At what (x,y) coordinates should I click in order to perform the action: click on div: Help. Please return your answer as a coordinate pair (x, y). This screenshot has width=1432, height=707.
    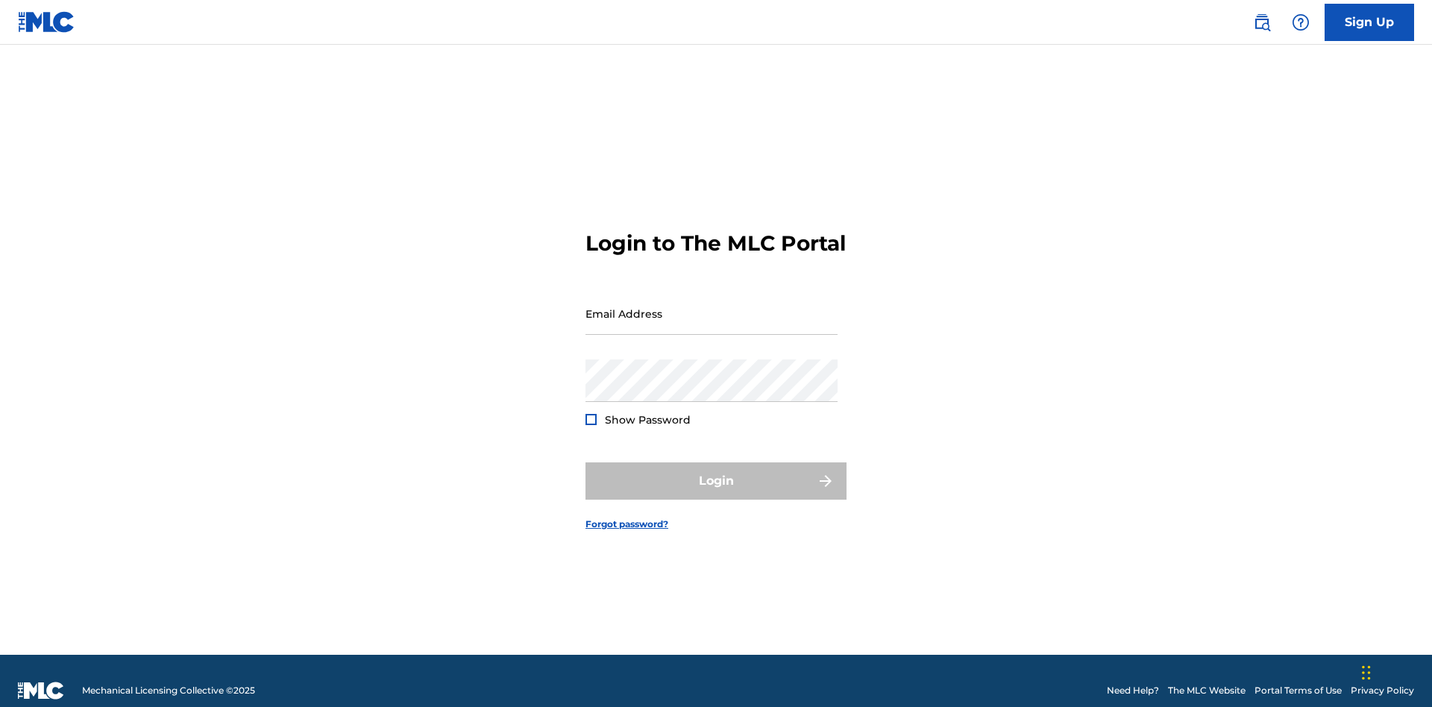
    Looking at the image, I should click on (1301, 22).